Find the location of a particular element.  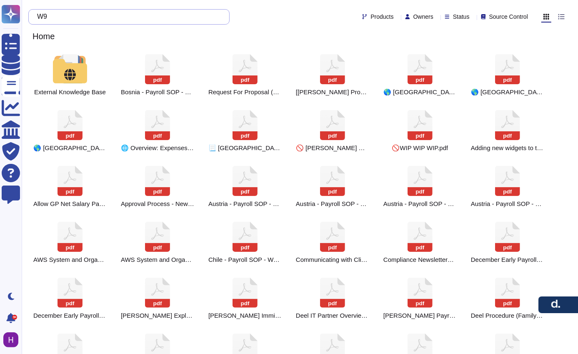

span: Adding new widgets to the home page.pdf is located at coordinates (507, 148).